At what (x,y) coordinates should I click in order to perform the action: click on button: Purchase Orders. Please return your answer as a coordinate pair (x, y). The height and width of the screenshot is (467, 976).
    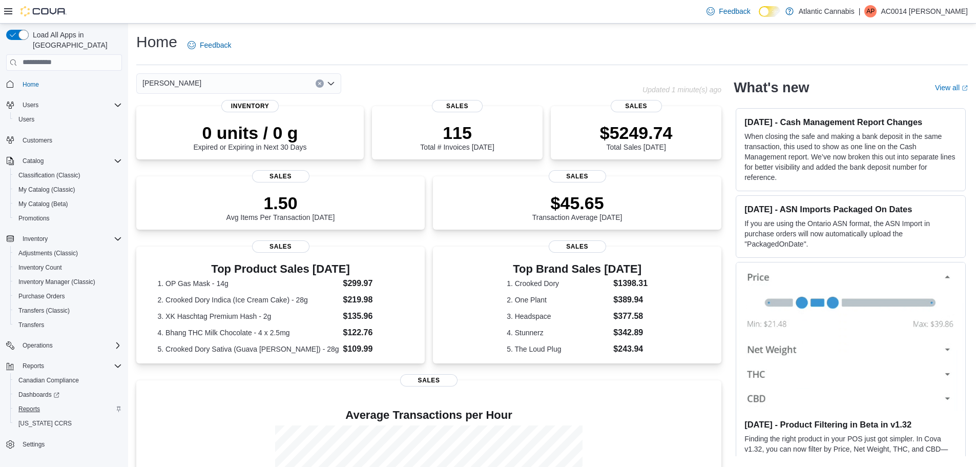
    Looking at the image, I should click on (68, 296).